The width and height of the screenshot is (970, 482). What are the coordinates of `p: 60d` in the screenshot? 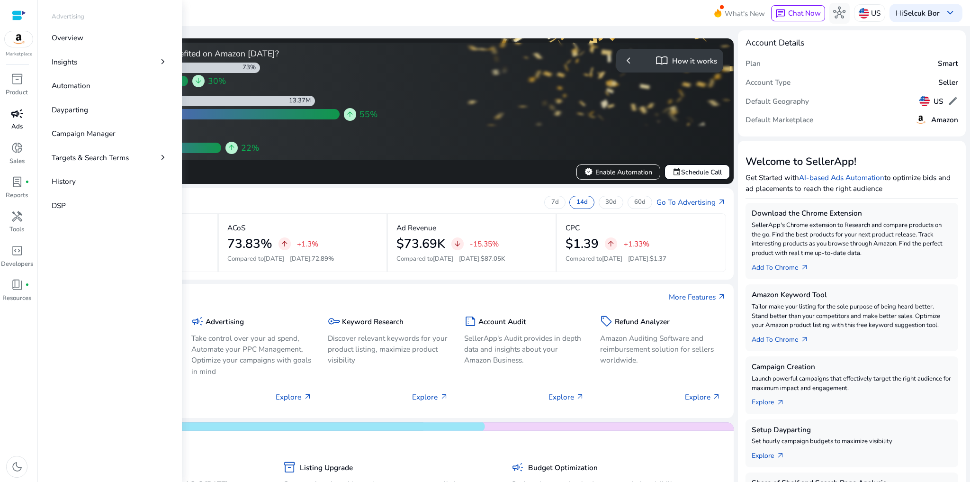 It's located at (640, 202).